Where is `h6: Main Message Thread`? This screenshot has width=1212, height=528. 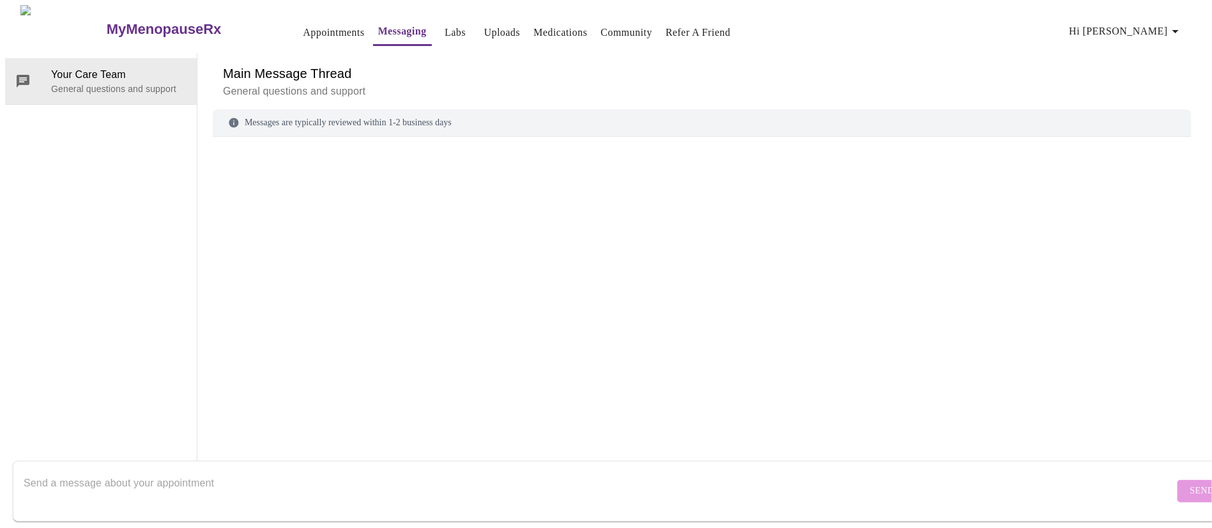 h6: Main Message Thread is located at coordinates (702, 73).